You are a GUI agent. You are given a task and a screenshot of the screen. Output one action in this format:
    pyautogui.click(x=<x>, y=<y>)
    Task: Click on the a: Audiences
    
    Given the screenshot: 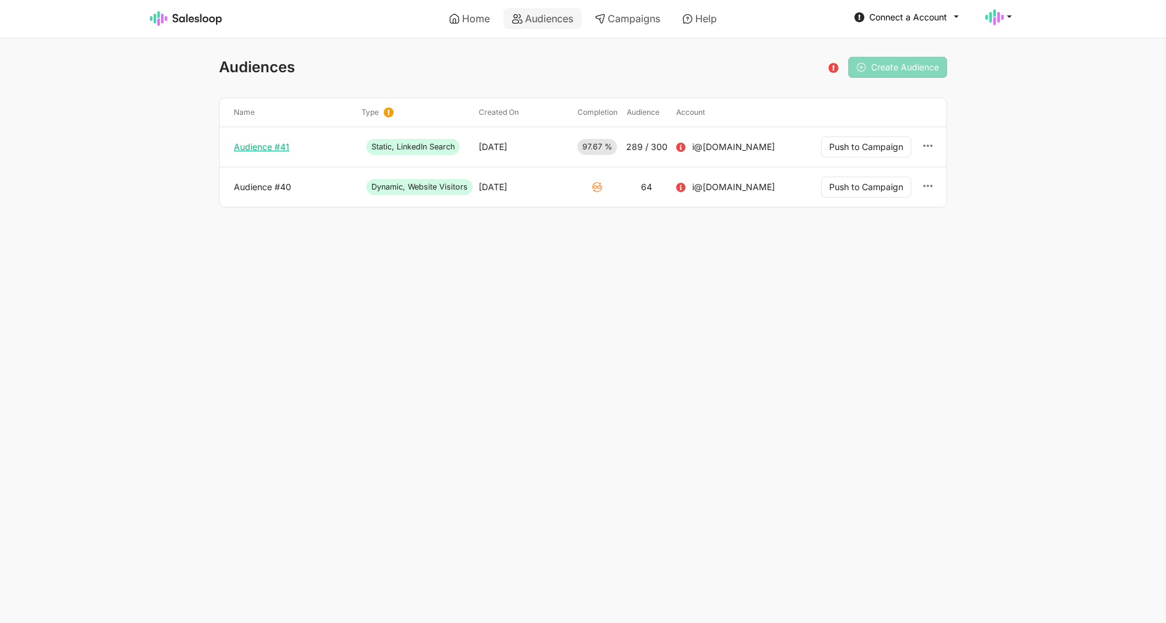 What is the action you would take?
    pyautogui.click(x=542, y=19)
    